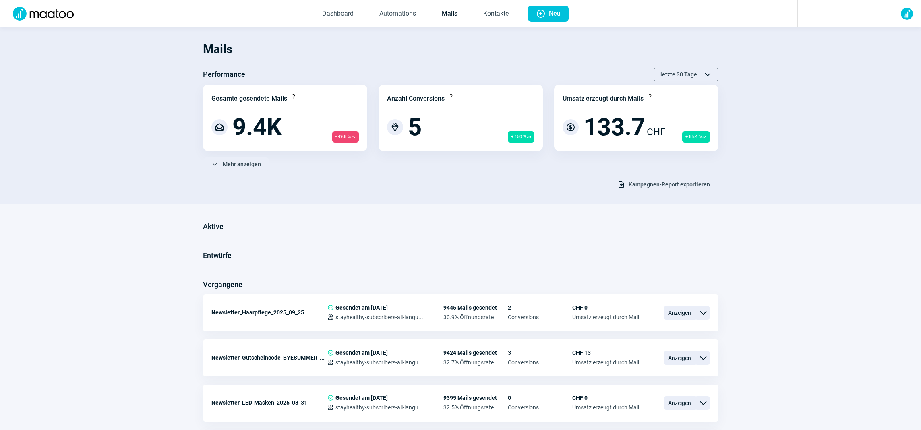 Image resolution: width=921 pixels, height=430 pixels. What do you see at coordinates (603, 99) in the screenshot?
I see `div: Umsatz erzeugt durch Mails` at bounding box center [603, 99].